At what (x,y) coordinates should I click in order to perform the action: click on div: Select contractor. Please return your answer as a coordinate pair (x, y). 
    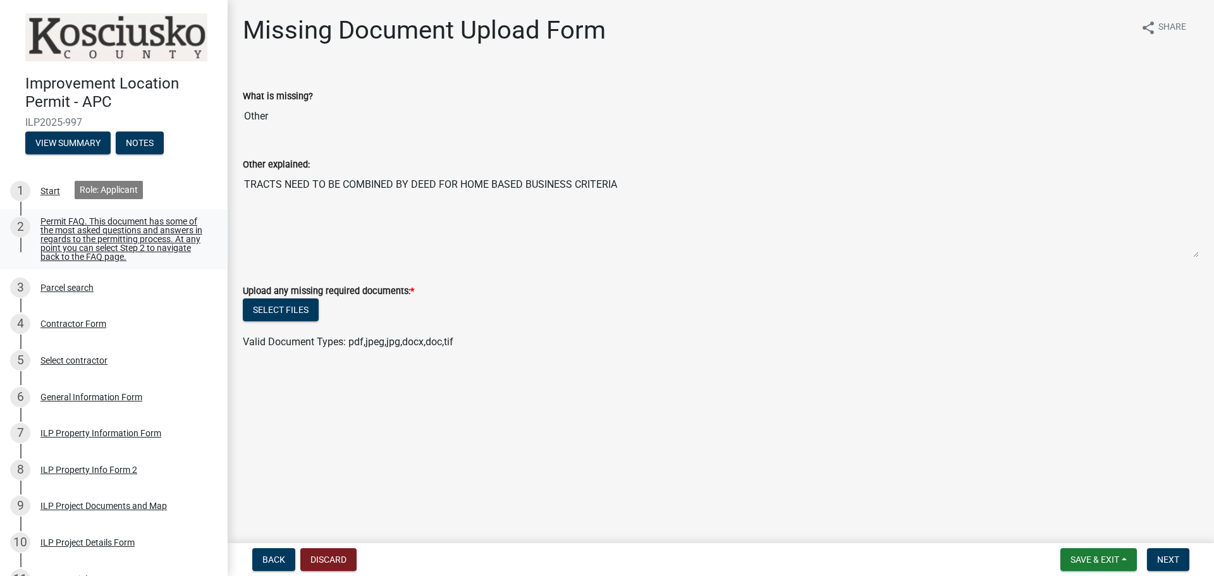
    Looking at the image, I should click on (74, 360).